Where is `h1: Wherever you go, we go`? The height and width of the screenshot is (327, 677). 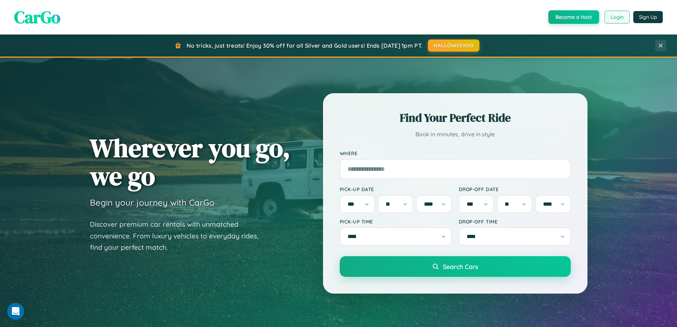
h1: Wherever you go, we go is located at coordinates (190, 162).